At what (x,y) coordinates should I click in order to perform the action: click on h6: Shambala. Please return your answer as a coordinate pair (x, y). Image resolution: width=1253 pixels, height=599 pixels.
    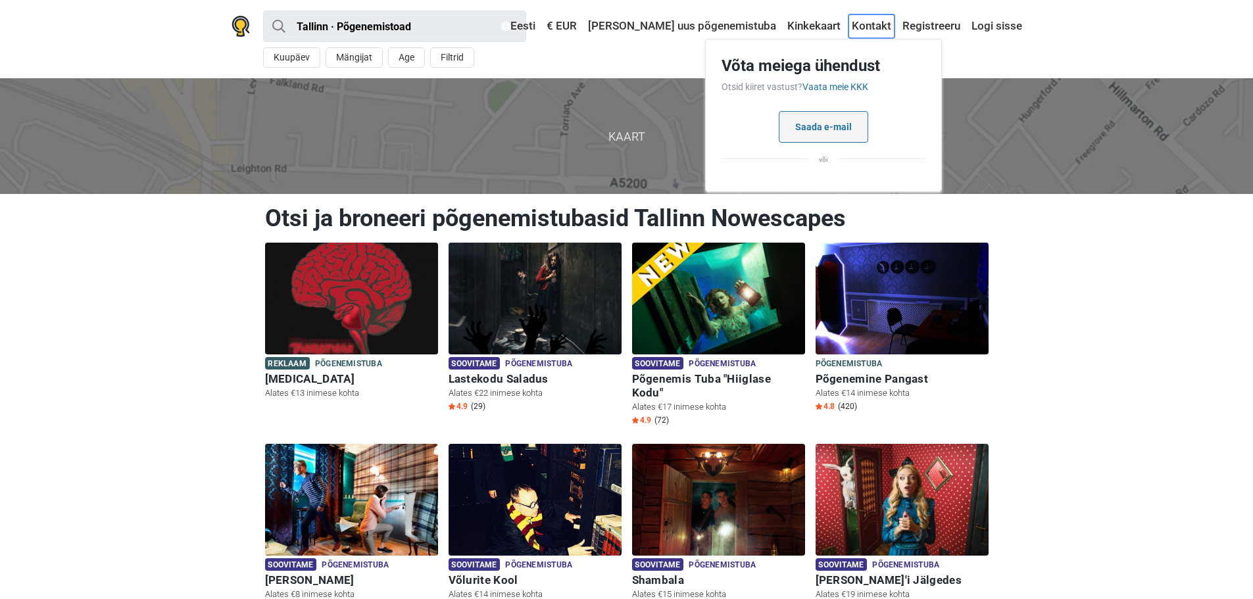
    Looking at the image, I should click on (718, 580).